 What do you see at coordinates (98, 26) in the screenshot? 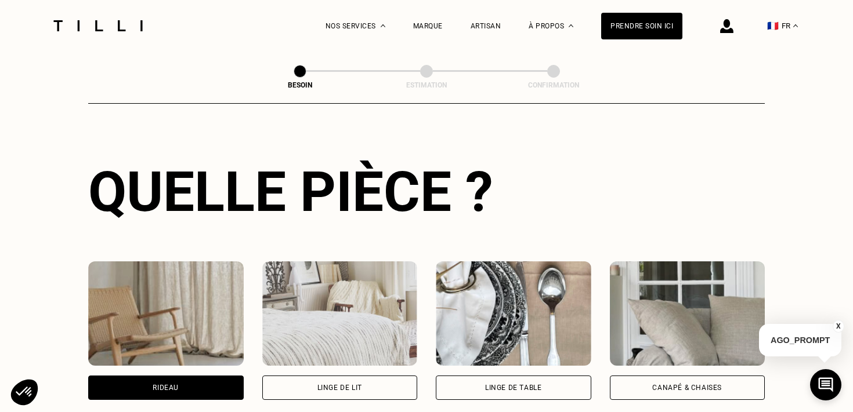
I see `a: Logo du service de couturière Tilli` at bounding box center [98, 26].